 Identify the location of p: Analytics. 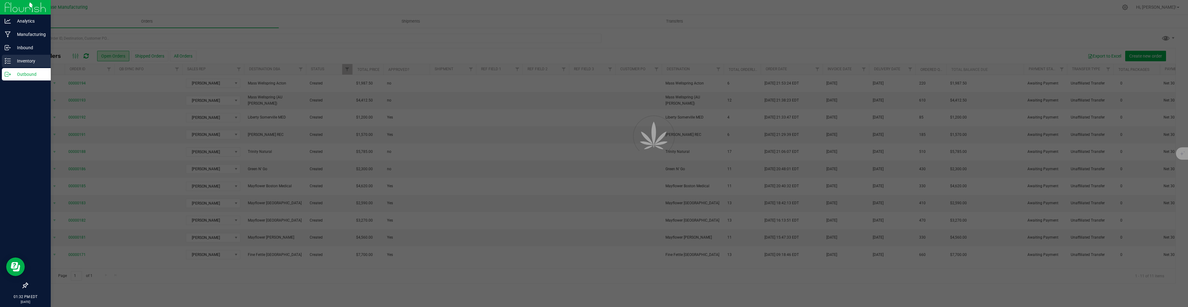
(29, 21).